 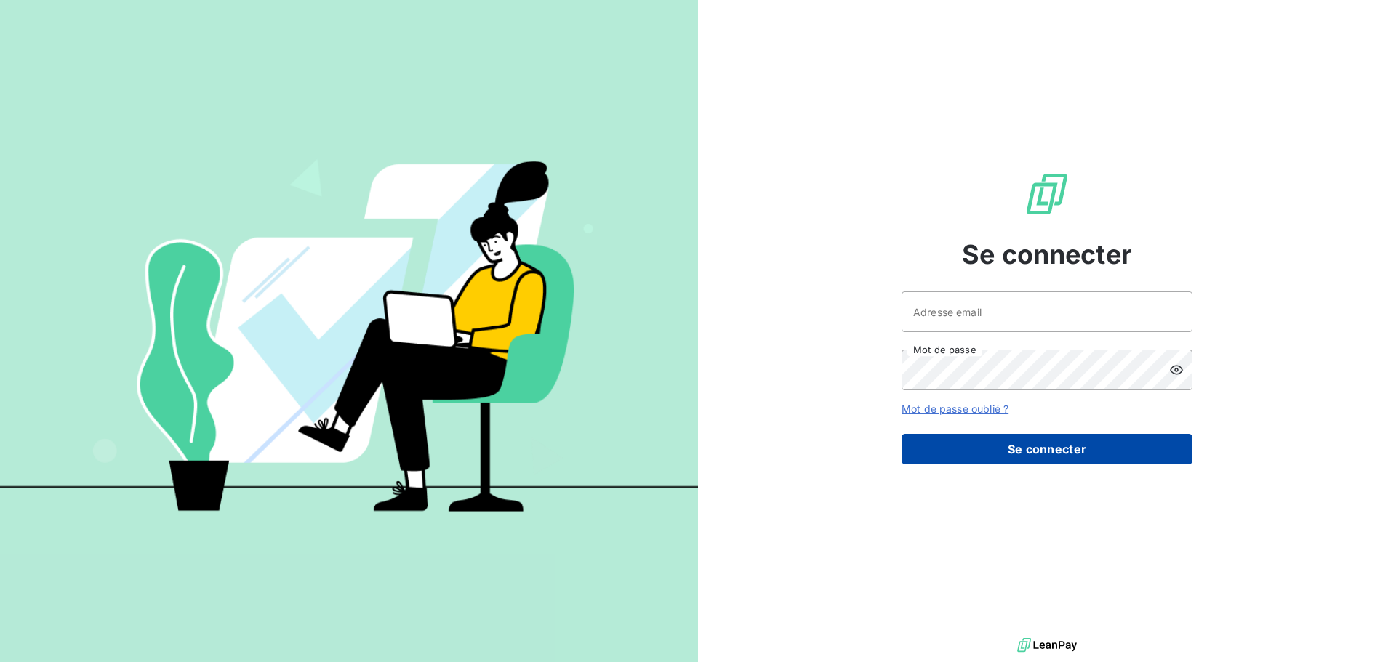 What do you see at coordinates (1047, 646) in the screenshot?
I see `img: logo` at bounding box center [1047, 646].